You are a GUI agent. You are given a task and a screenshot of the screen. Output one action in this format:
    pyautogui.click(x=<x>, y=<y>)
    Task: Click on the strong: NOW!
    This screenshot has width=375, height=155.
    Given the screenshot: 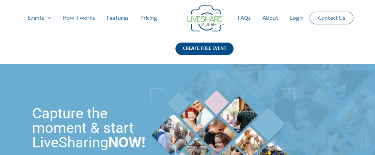 What is the action you would take?
    pyautogui.click(x=127, y=143)
    